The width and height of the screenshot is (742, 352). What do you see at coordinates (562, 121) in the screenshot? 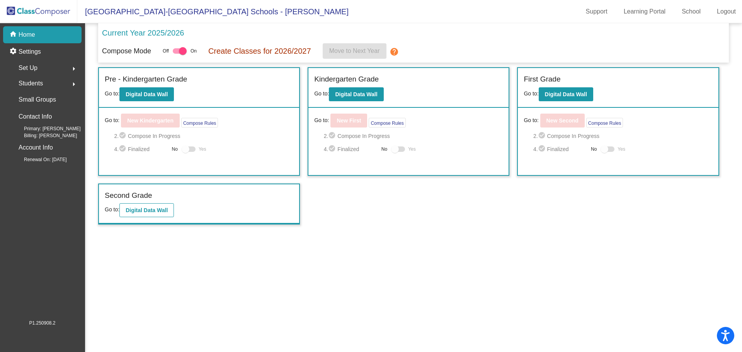
I see `b: New Second` at bounding box center [562, 121].